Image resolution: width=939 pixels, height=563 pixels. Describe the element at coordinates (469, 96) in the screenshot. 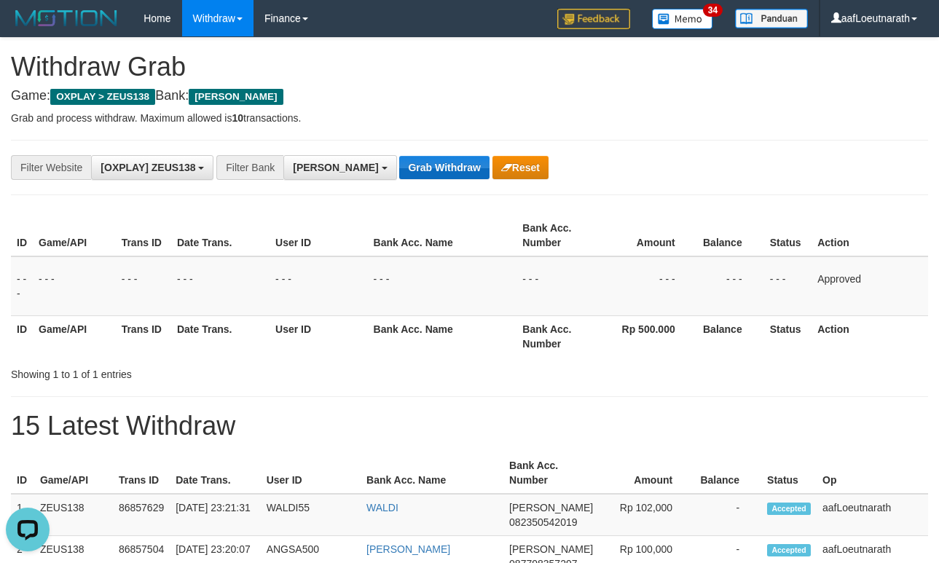

I see `h4: Game: Bank:` at that location.